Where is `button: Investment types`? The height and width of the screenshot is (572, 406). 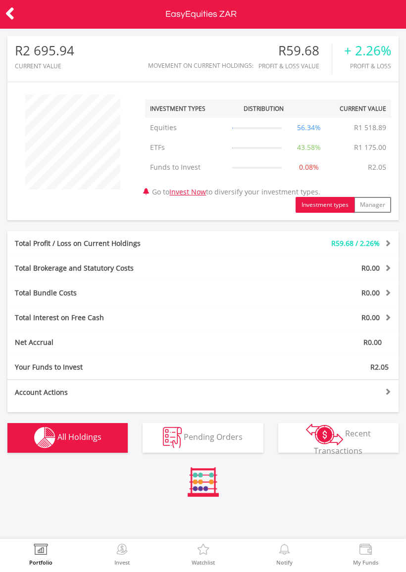
button: Investment types is located at coordinates (325, 205).